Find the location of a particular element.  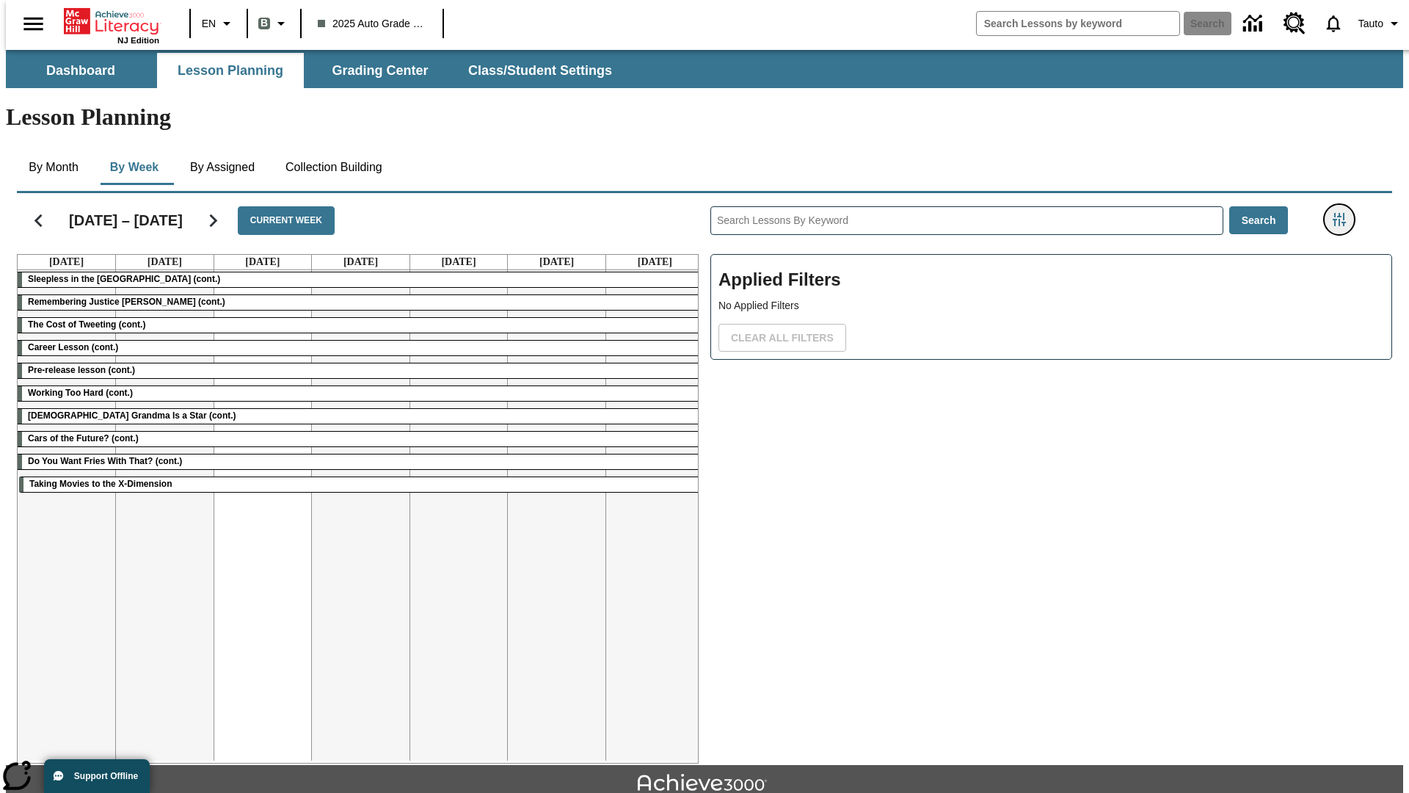

a: Resource Center, Will open in new tab is located at coordinates (1294, 23).